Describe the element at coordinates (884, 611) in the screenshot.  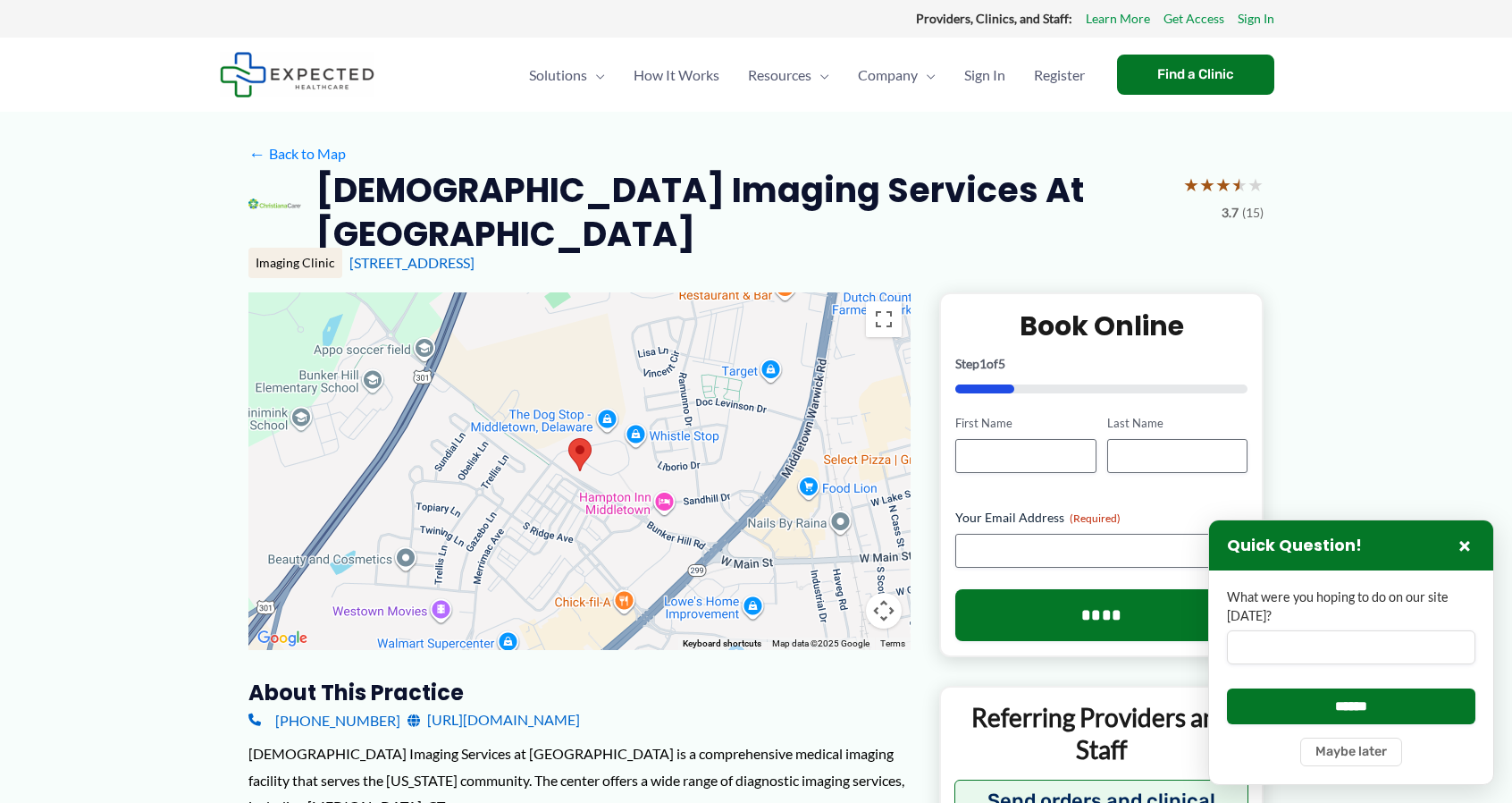
I see `button: Map camera controls` at that location.